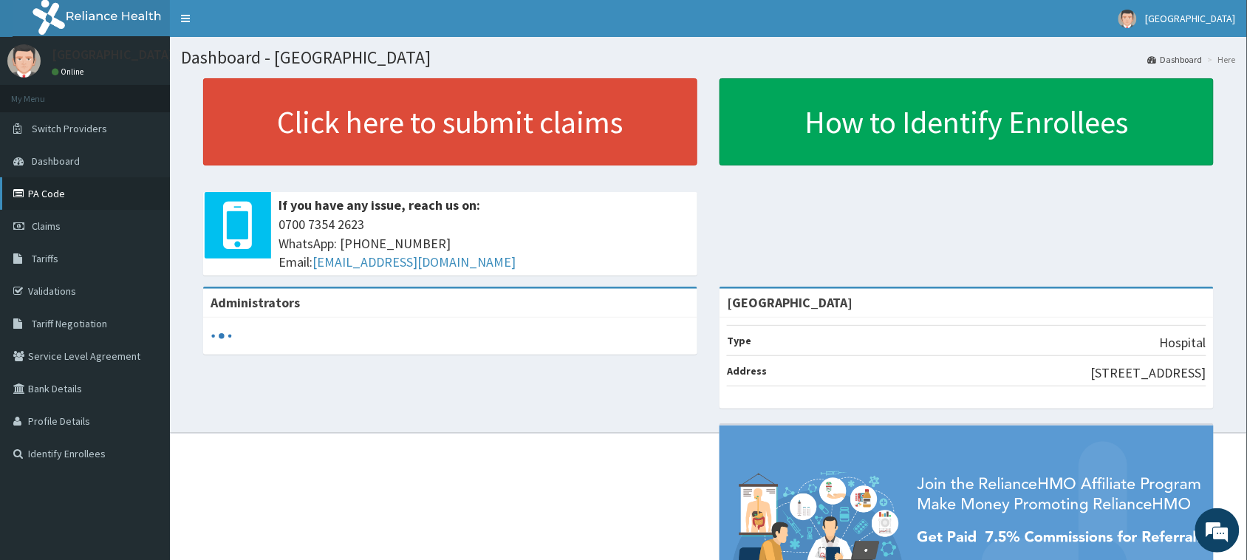 The image size is (1247, 560). What do you see at coordinates (46, 226) in the screenshot?
I see `span: Claims` at bounding box center [46, 226].